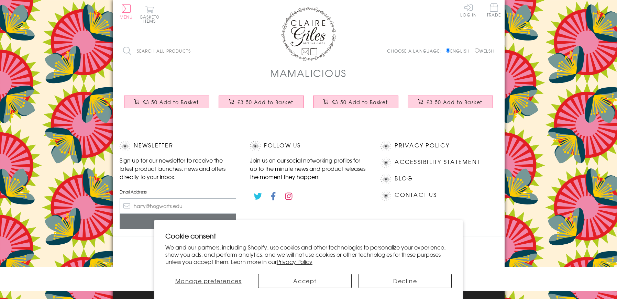  I want to click on input: Search all products, so click(180, 51).